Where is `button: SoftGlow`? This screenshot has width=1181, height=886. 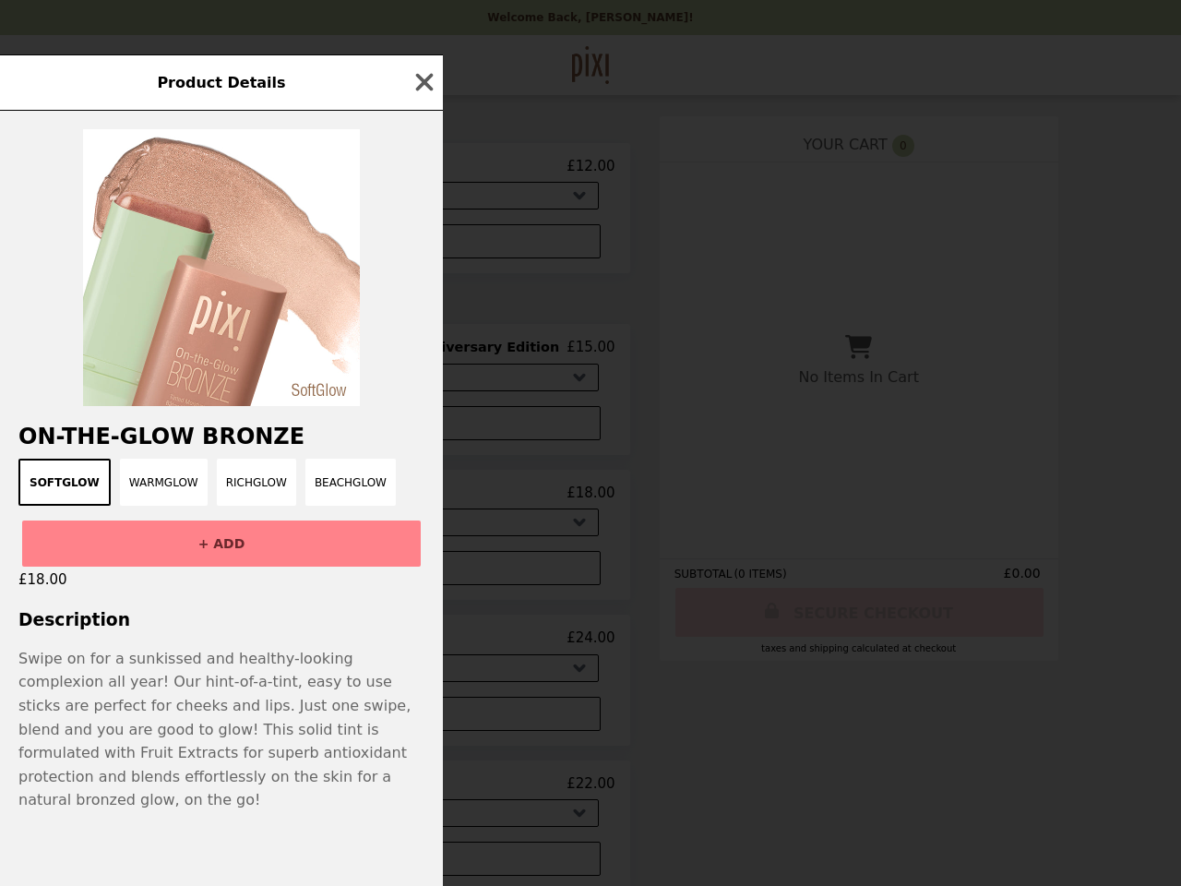
button: SoftGlow is located at coordinates (65, 482).